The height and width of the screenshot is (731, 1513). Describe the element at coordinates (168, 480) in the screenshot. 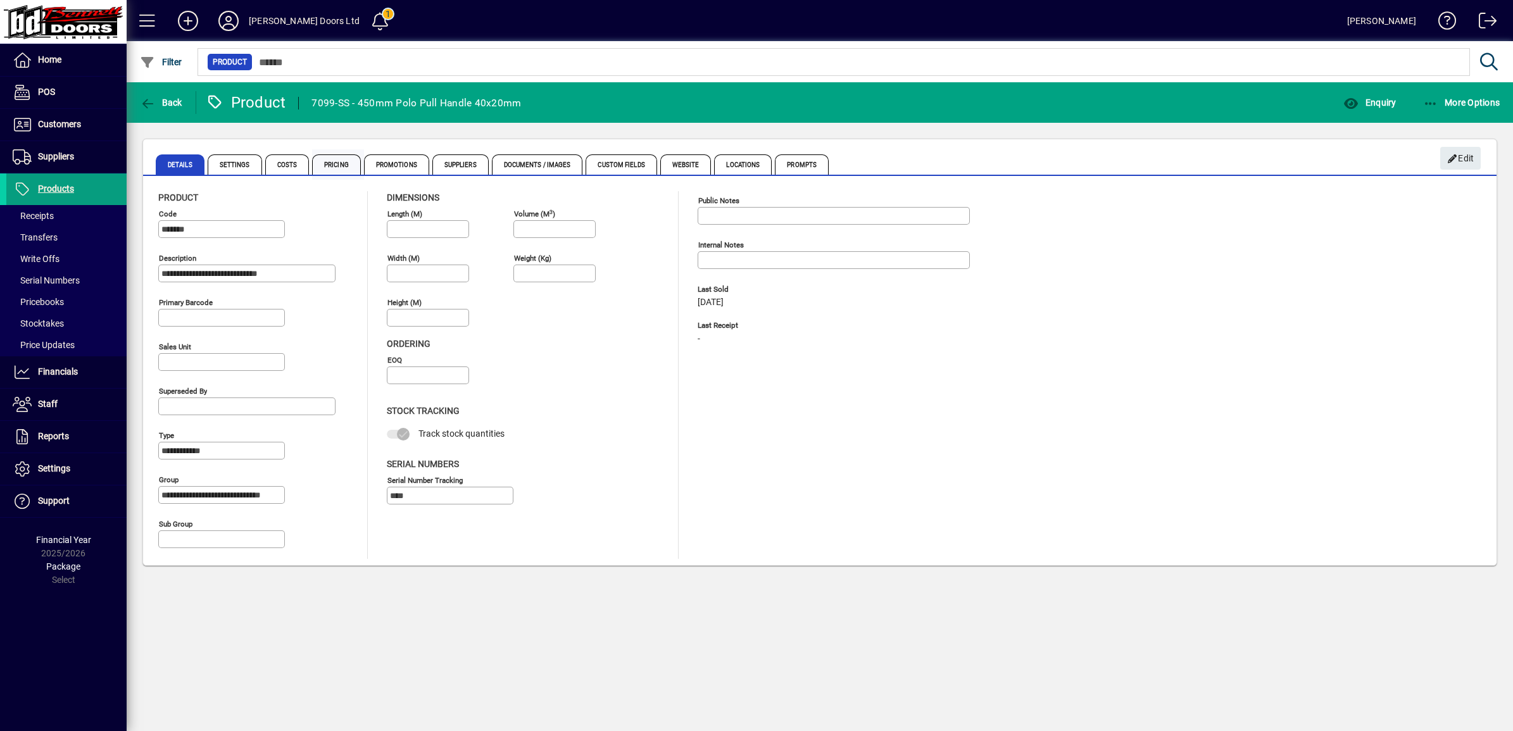

I see `mat-label: Group` at that location.